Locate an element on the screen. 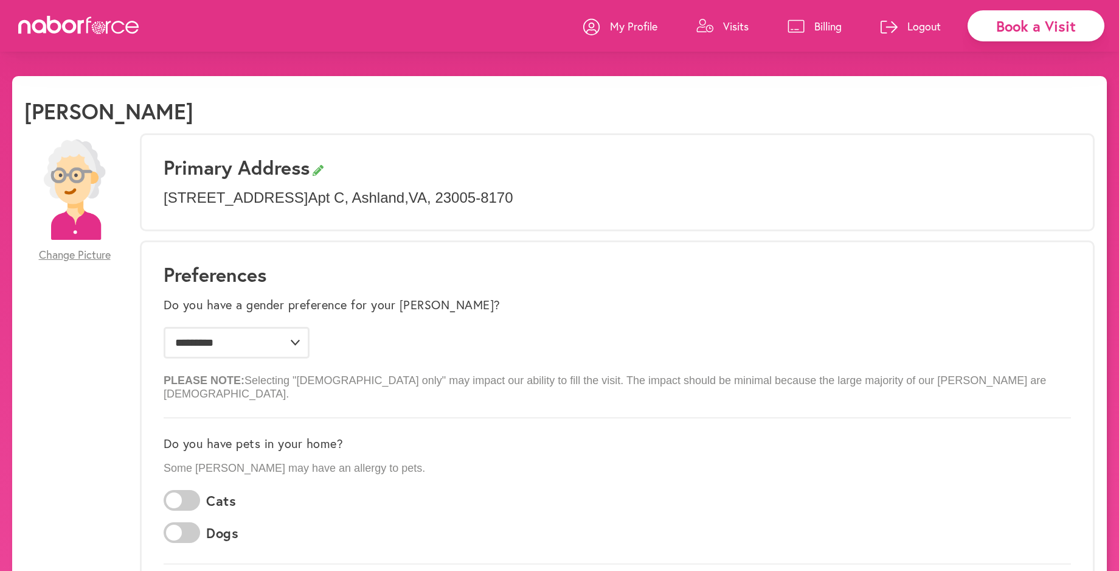  h1: Preferences is located at coordinates (617, 274).